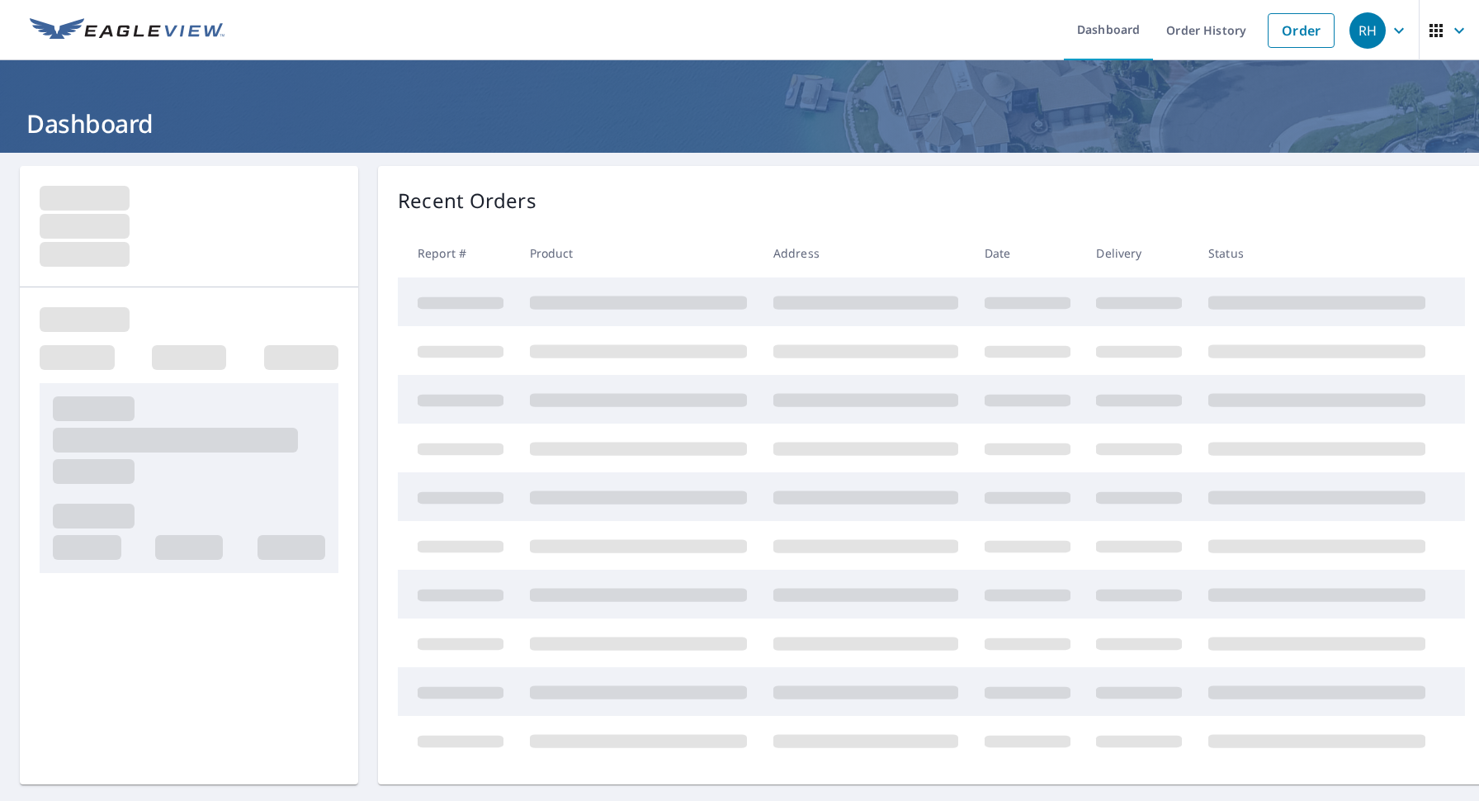 This screenshot has width=1479, height=801. What do you see at coordinates (1301, 31) in the screenshot?
I see `a: Order` at bounding box center [1301, 31].